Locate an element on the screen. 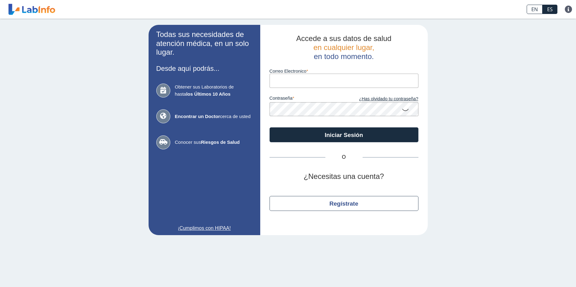 The width and height of the screenshot is (576, 287). span: en todo momento. is located at coordinates (344, 56).